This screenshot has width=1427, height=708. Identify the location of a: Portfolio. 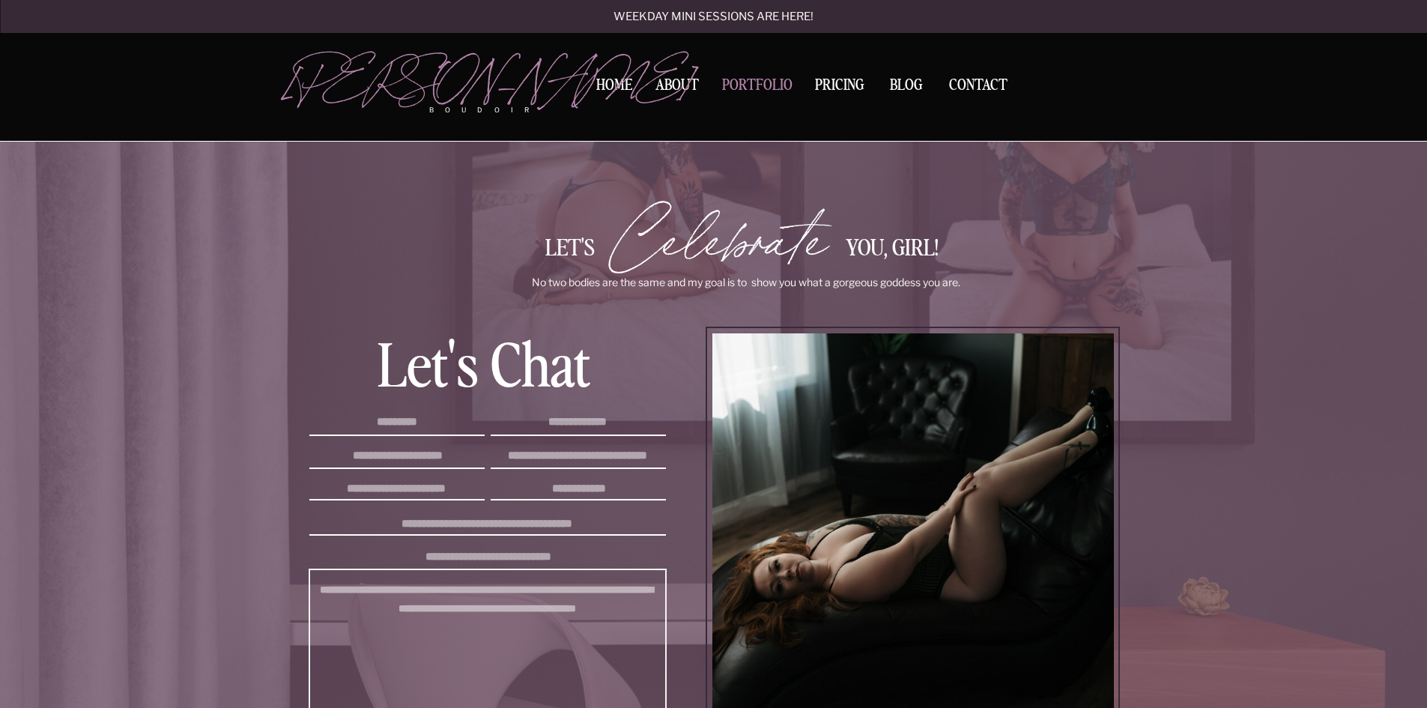
(757, 88).